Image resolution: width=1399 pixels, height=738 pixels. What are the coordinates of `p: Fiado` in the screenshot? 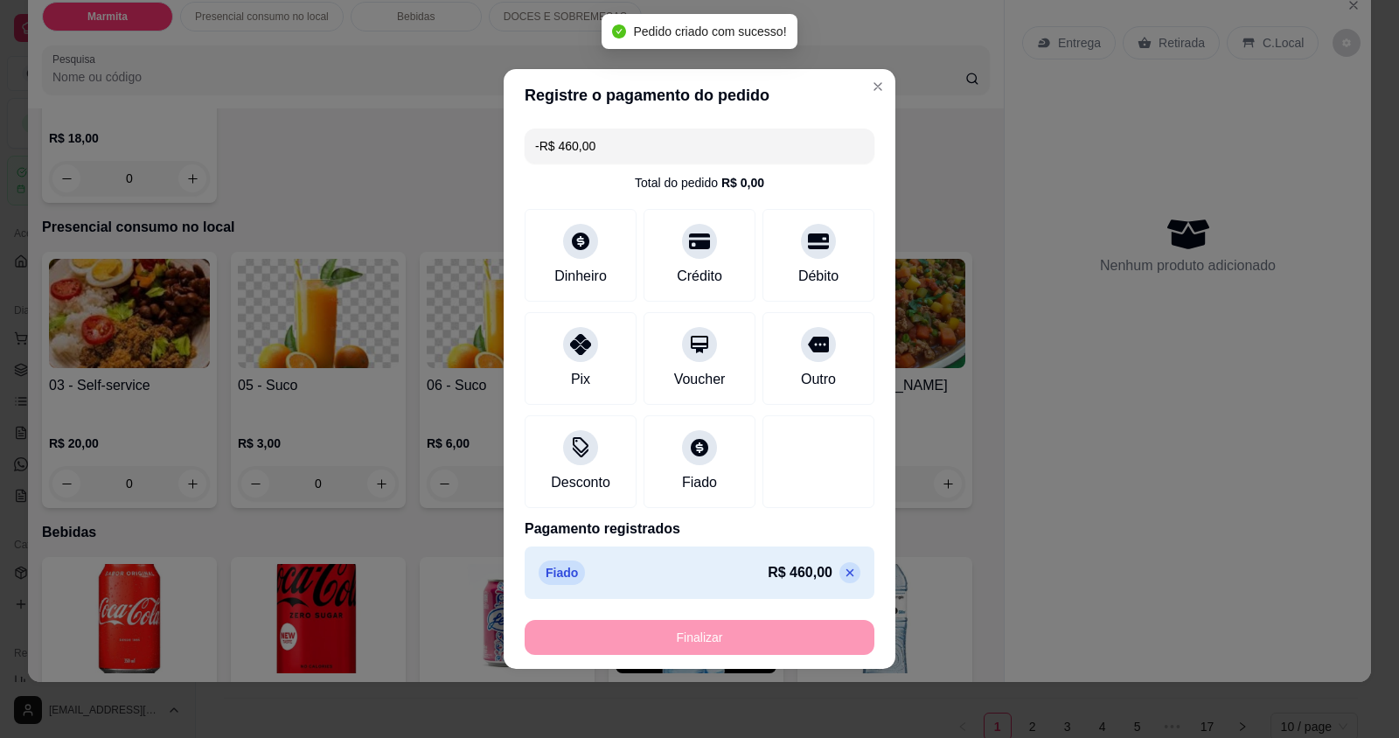 It's located at (561, 573).